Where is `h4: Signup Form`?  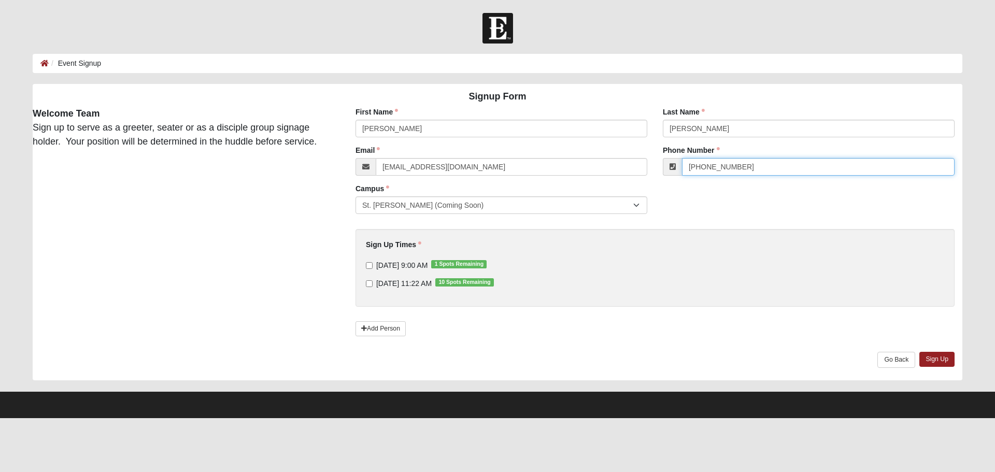 h4: Signup Form is located at coordinates (497, 97).